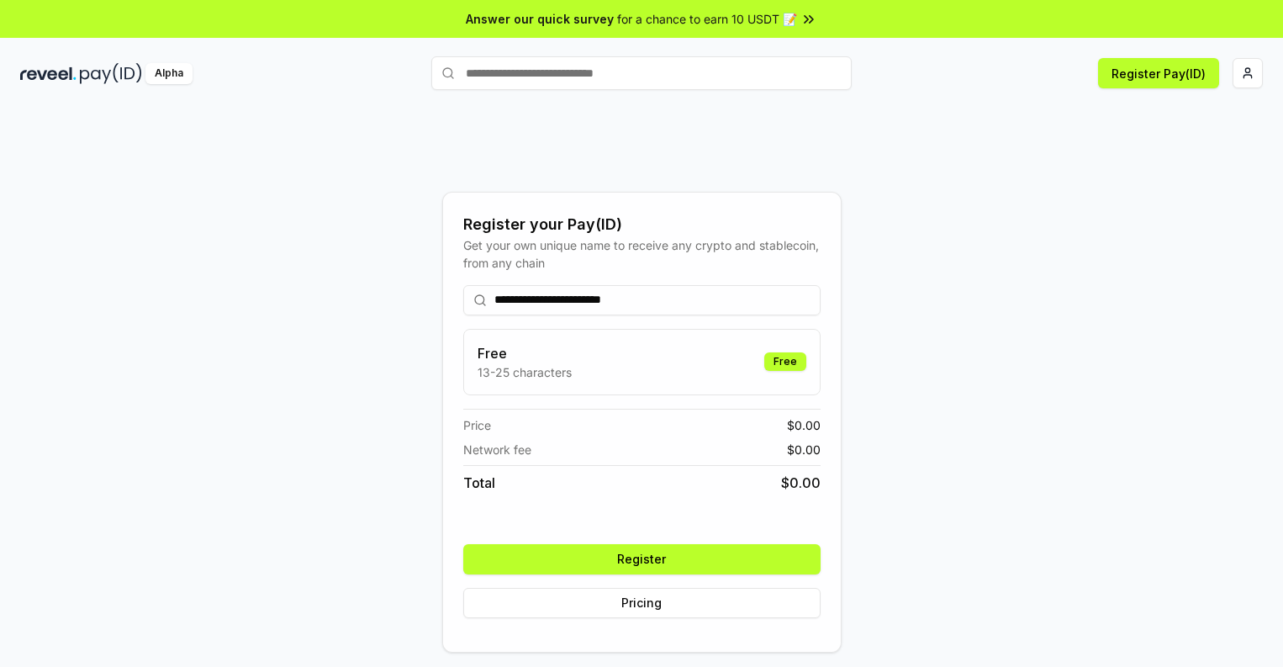 Image resolution: width=1283 pixels, height=667 pixels. Describe the element at coordinates (497, 449) in the screenshot. I see `span: Network fee` at that location.